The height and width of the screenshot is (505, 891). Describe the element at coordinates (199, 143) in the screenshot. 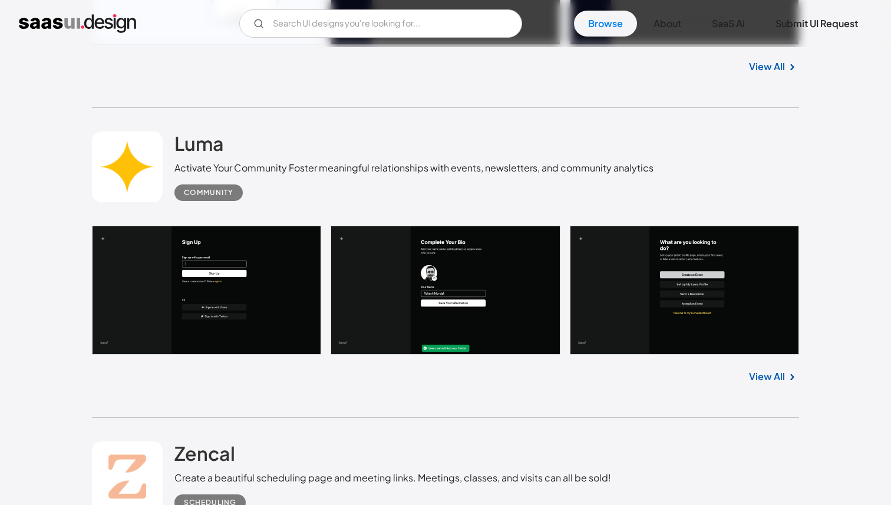

I see `h2: Luma` at that location.